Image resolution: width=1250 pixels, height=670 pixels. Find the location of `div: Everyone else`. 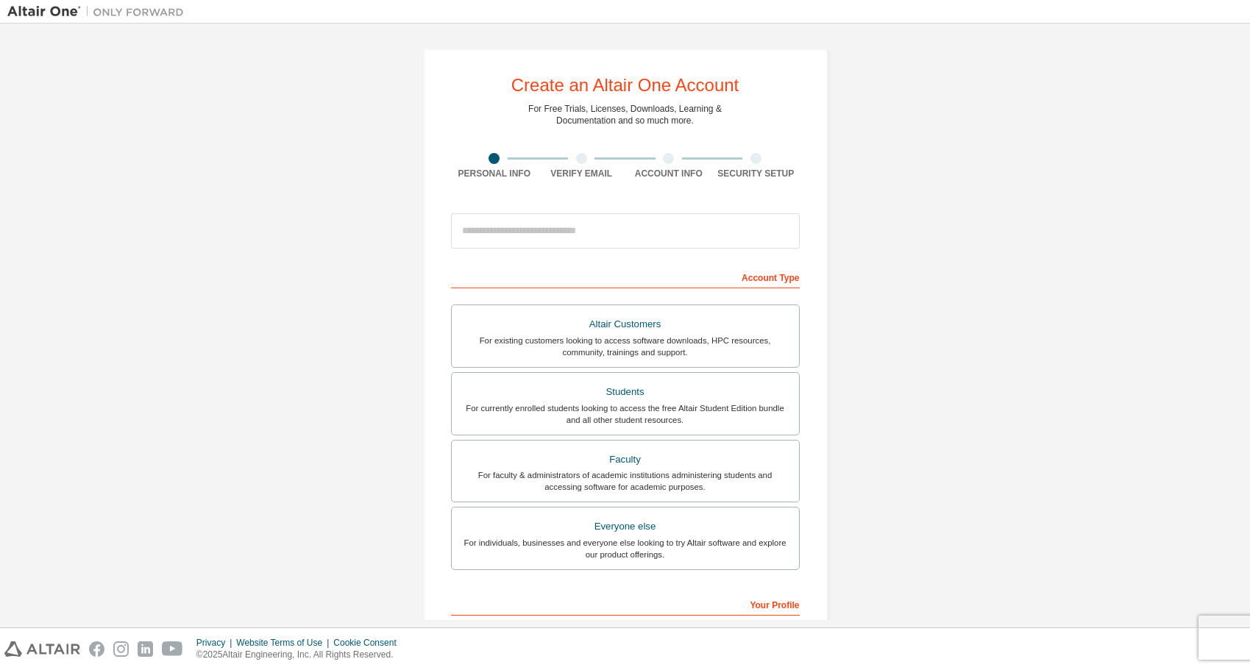

div: Everyone else is located at coordinates (626, 527).